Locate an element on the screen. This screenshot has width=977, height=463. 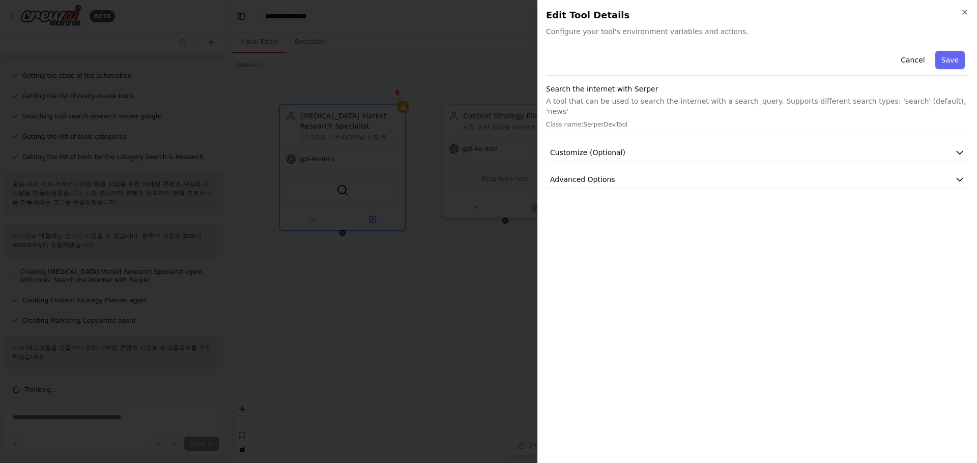
button: Cancel is located at coordinates (912, 60).